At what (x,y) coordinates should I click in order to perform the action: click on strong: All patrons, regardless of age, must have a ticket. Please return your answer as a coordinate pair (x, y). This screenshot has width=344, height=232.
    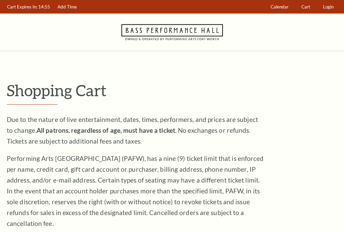
    Looking at the image, I should click on (106, 130).